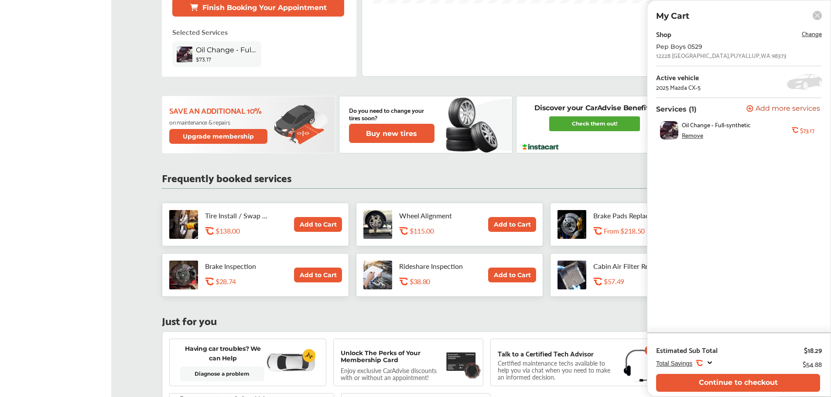 The image size is (831, 397). I want to click on p: Services (1), so click(676, 109).